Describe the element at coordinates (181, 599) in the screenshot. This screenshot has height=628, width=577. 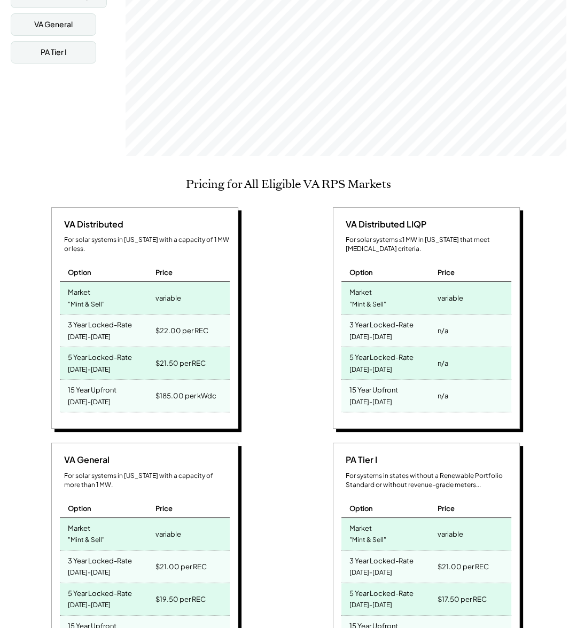
I see `div: $19.50 per REC` at that location.